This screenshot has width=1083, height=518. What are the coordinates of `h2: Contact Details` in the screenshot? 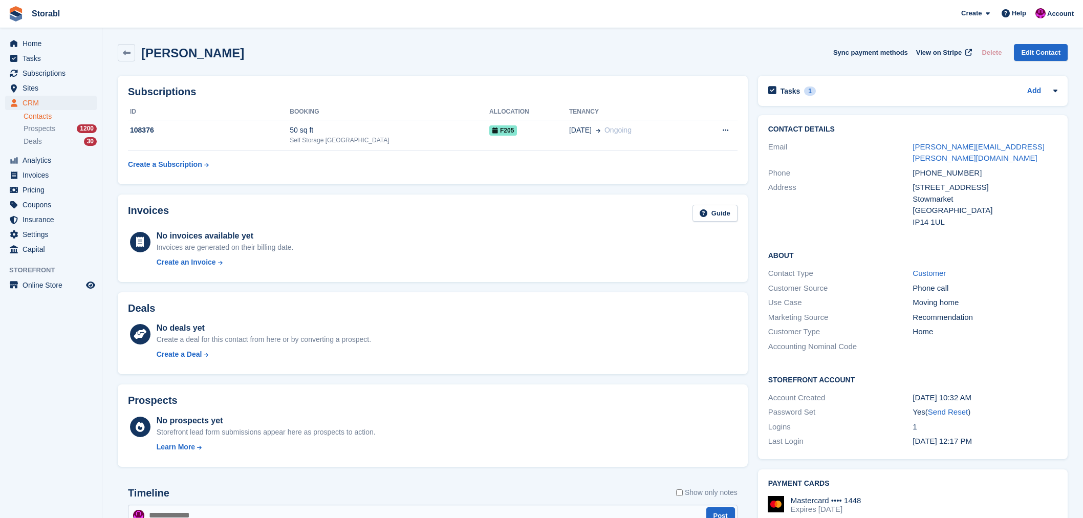 It's located at (912, 129).